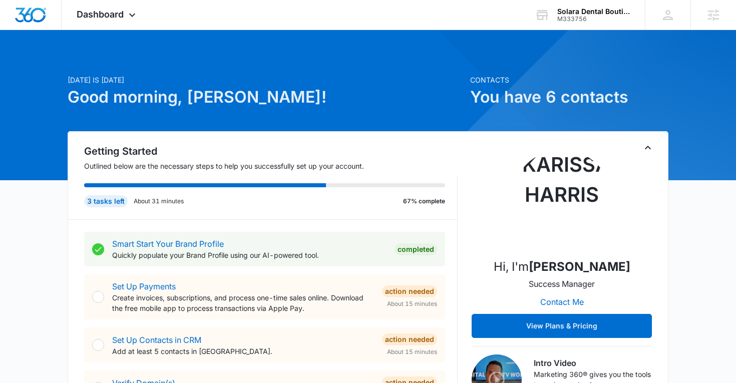 This screenshot has width=736, height=383. I want to click on span: Dashboard, so click(100, 14).